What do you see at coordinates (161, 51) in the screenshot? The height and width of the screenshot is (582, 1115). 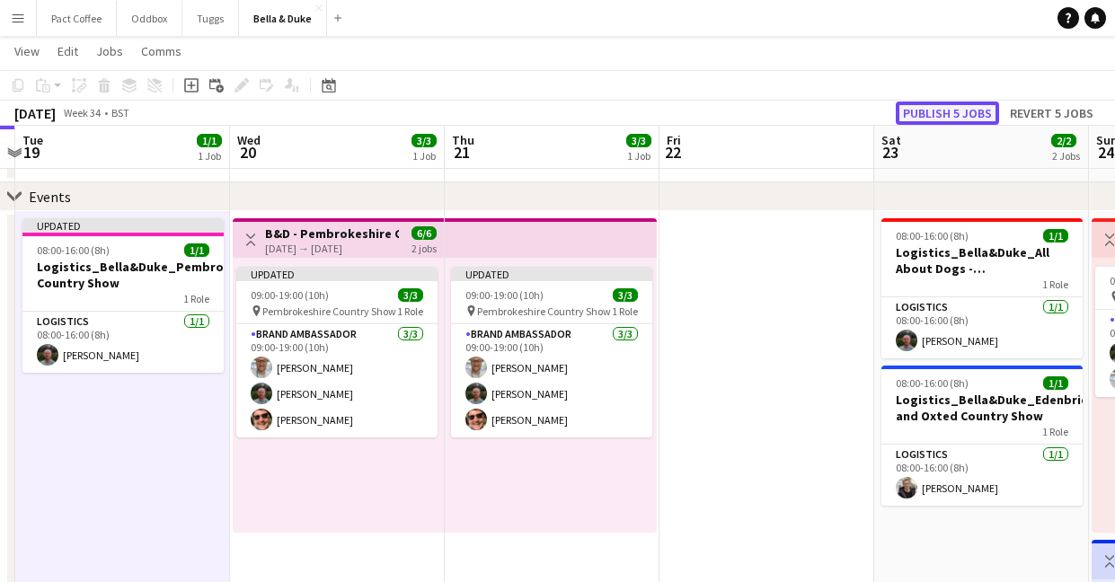 I see `a: Comms` at bounding box center [161, 51].